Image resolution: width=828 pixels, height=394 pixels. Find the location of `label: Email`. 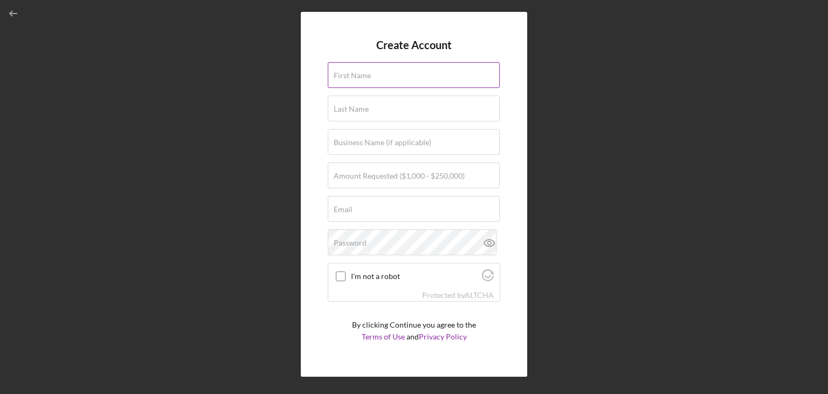

label: Email is located at coordinates (343, 209).